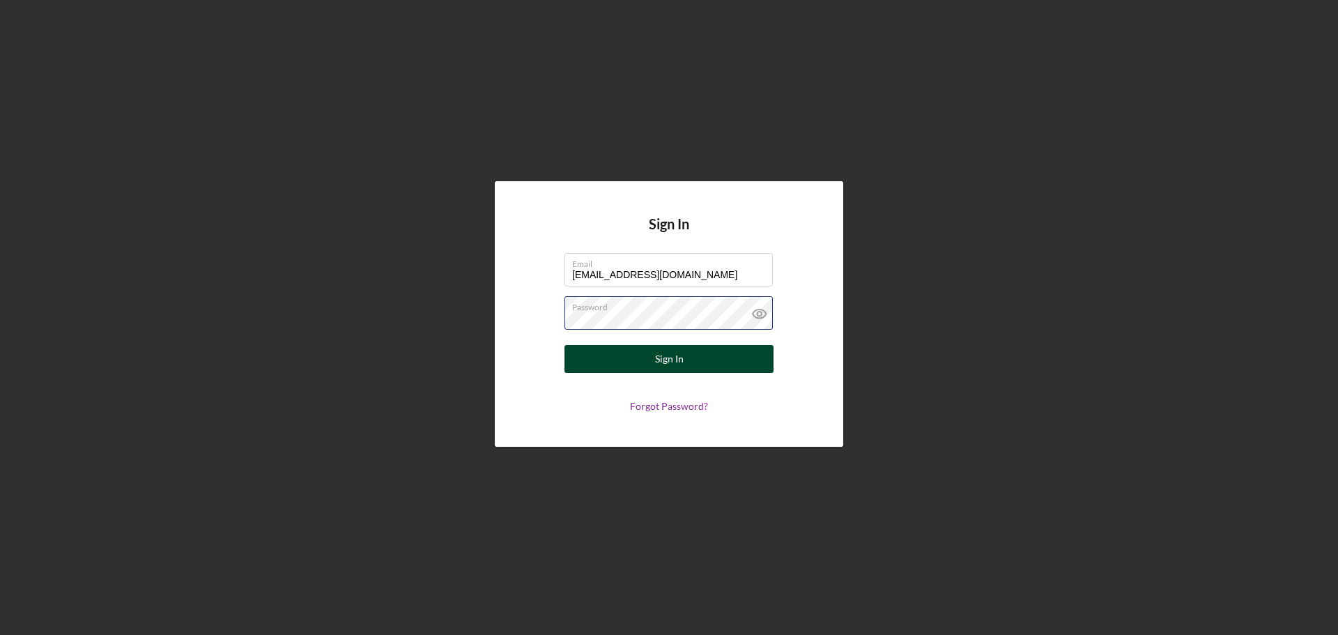 The width and height of the screenshot is (1338, 635). Describe the element at coordinates (673, 305) in the screenshot. I see `label: Password` at that location.